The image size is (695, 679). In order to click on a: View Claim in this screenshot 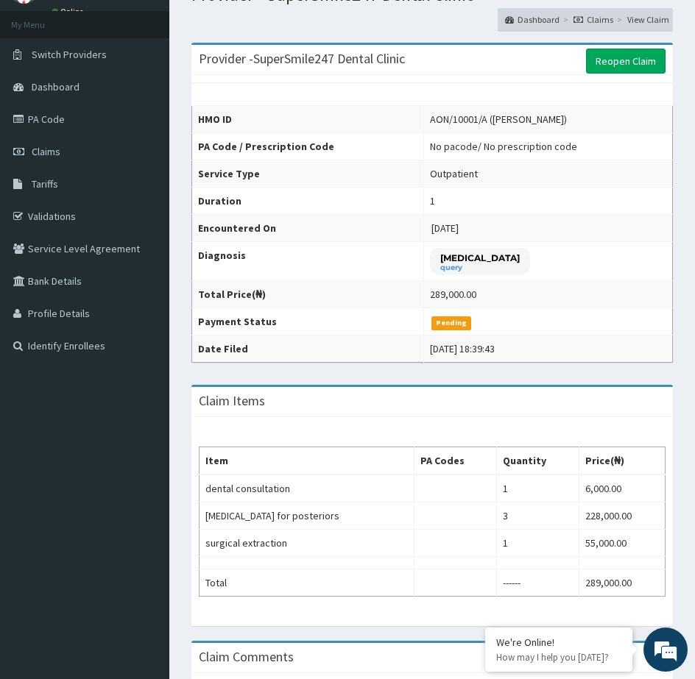, I will do `click(647, 19)`.